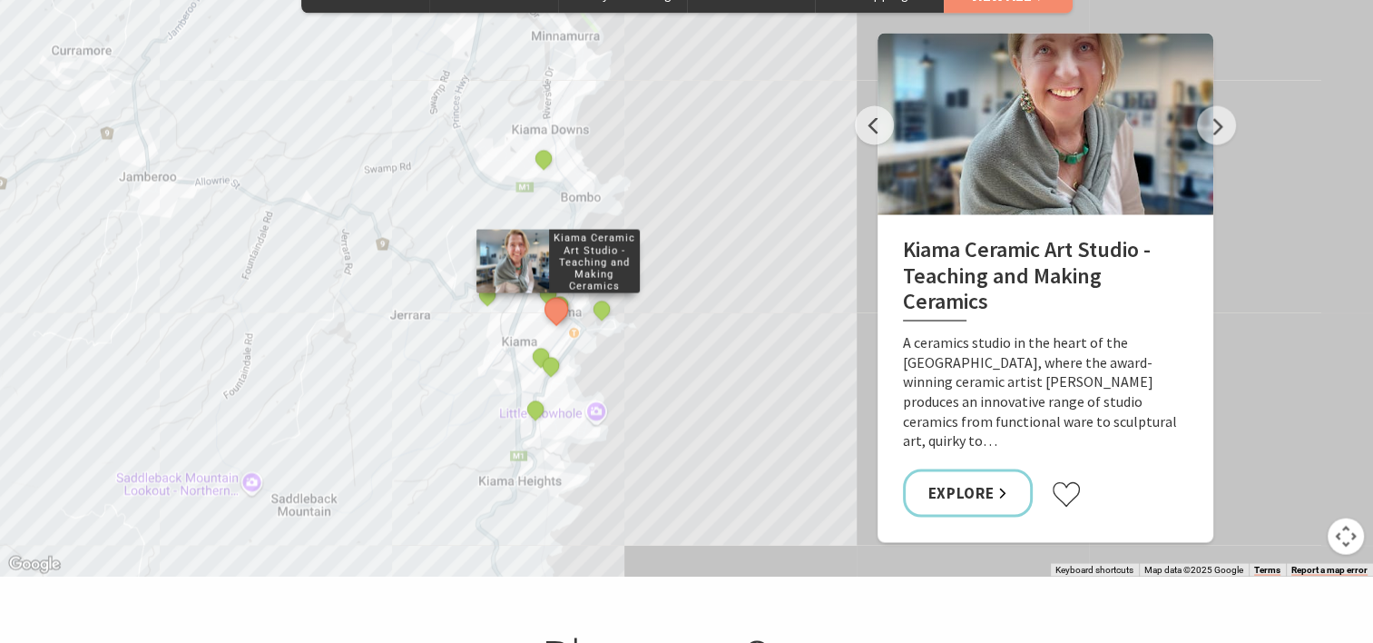  Describe the element at coordinates (1330, 569) in the screenshot. I see `a: Report a map error` at that location.